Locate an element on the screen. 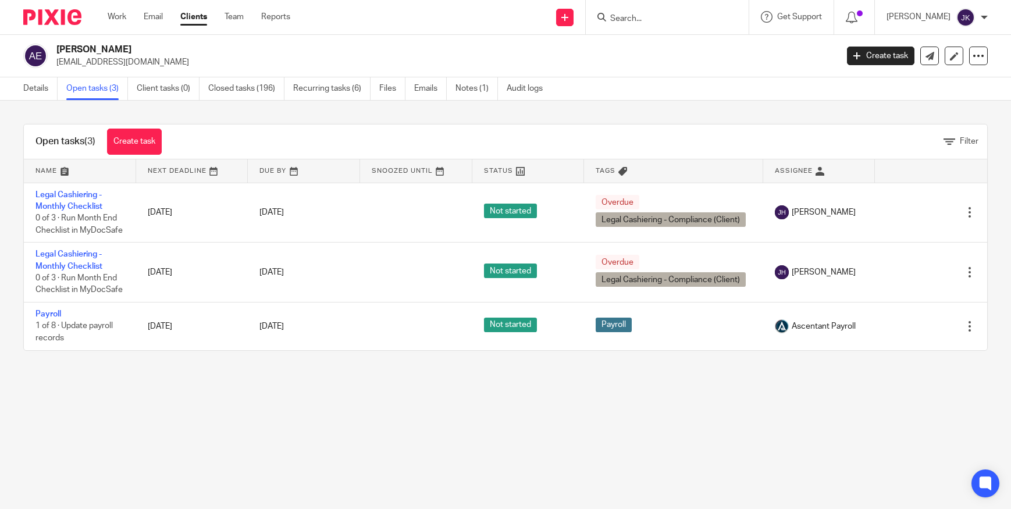 This screenshot has width=1011, height=509. span: Tags is located at coordinates (605, 170).